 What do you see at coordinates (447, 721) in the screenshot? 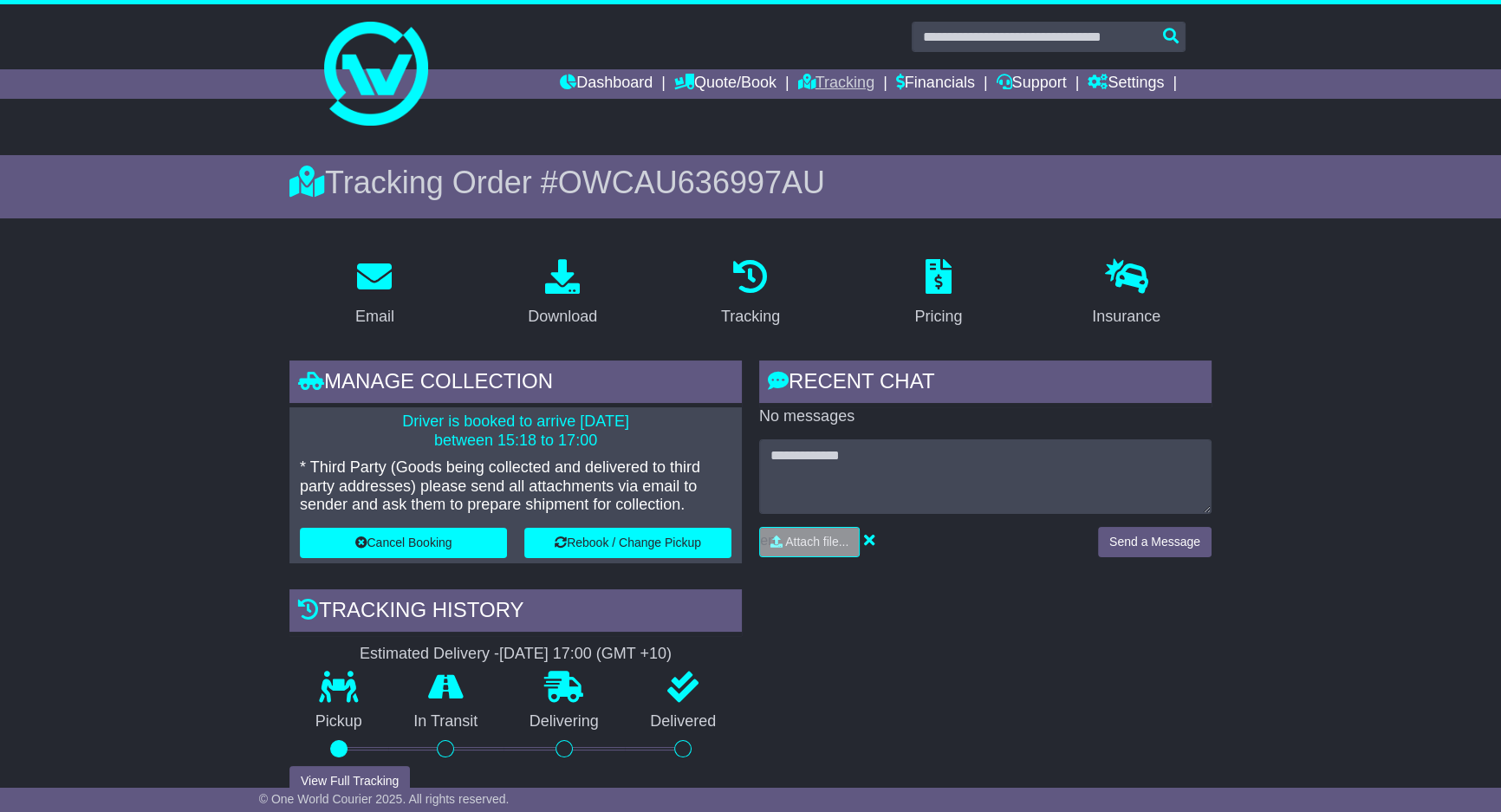
I see `p: In Transit` at bounding box center [447, 721].